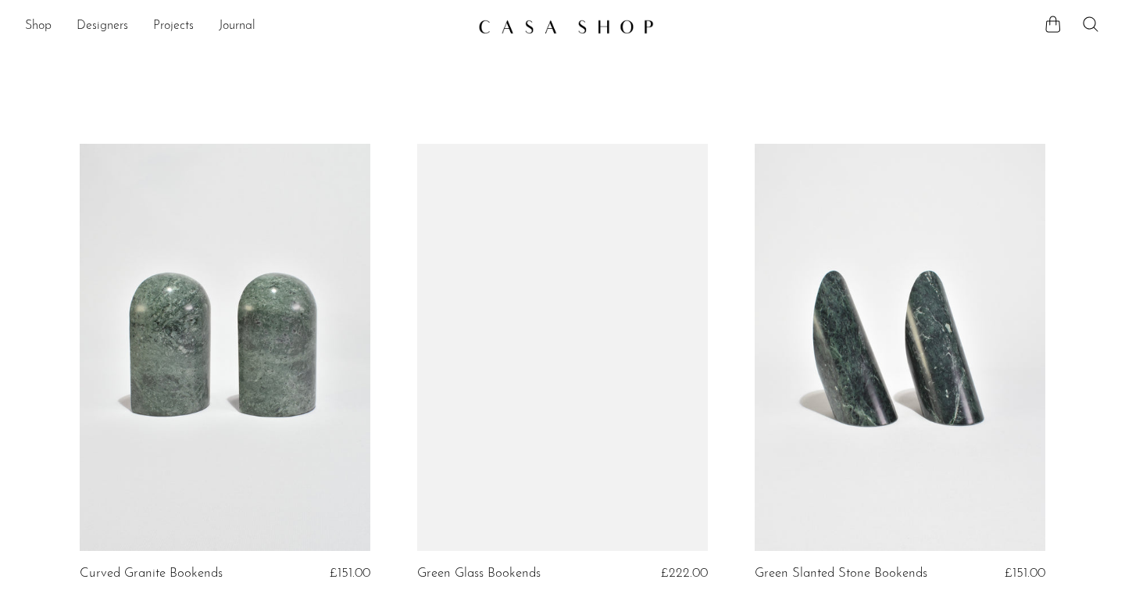 The image size is (1125, 608). Describe the element at coordinates (685, 573) in the screenshot. I see `span: £222.00` at that location.